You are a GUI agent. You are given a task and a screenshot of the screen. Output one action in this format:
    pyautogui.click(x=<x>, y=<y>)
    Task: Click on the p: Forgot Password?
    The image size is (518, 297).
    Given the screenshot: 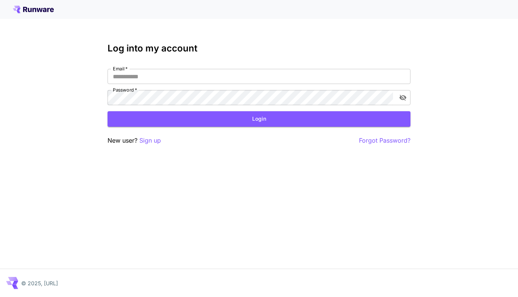 What is the action you would take?
    pyautogui.click(x=385, y=140)
    